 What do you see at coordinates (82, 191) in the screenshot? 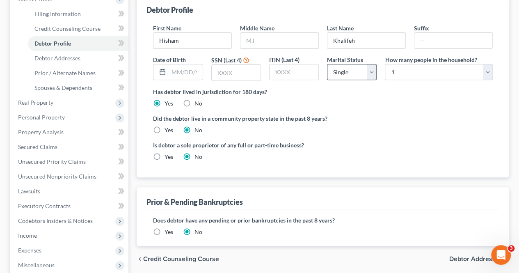
I see `button: Search for help` at bounding box center [82, 191].